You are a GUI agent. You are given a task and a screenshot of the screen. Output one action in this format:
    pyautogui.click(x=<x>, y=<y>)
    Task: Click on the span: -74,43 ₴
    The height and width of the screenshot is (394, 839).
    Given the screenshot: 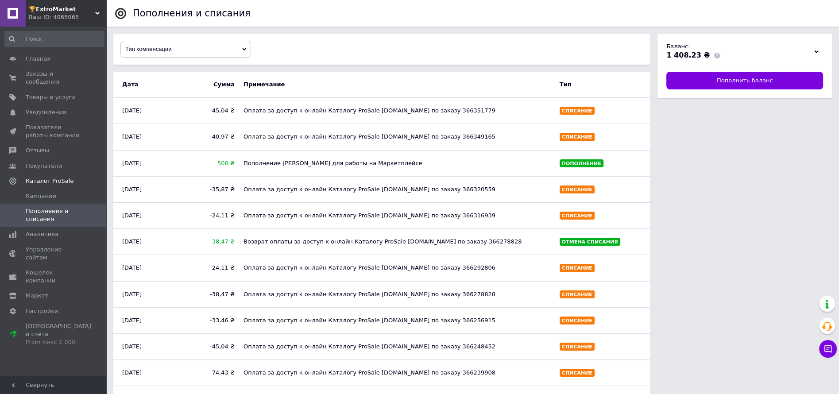 What is the action you would take?
    pyautogui.click(x=208, y=373)
    